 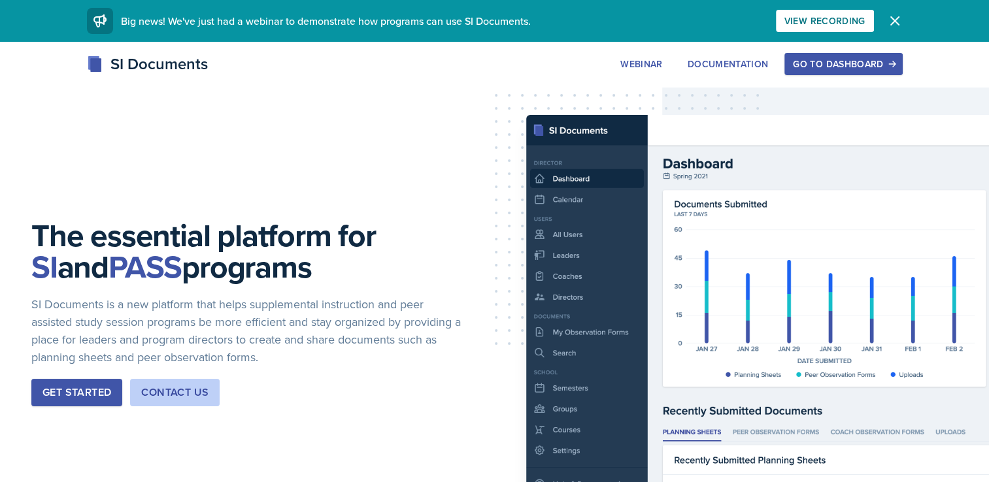 What do you see at coordinates (174, 393) in the screenshot?
I see `button: Contact Us` at bounding box center [174, 393].